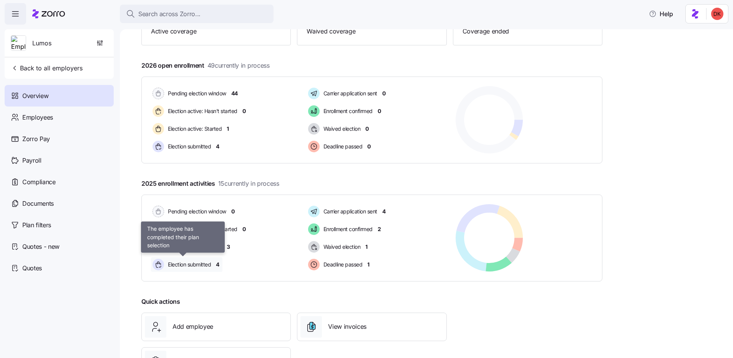  What do you see at coordinates (59, 182) in the screenshot?
I see `a: Compliance` at bounding box center [59, 182].